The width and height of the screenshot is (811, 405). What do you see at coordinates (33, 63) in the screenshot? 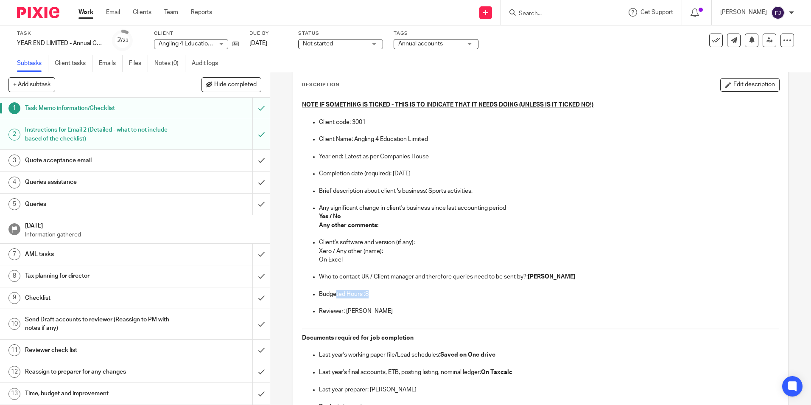
I see `a: Subtasks` at bounding box center [33, 63].